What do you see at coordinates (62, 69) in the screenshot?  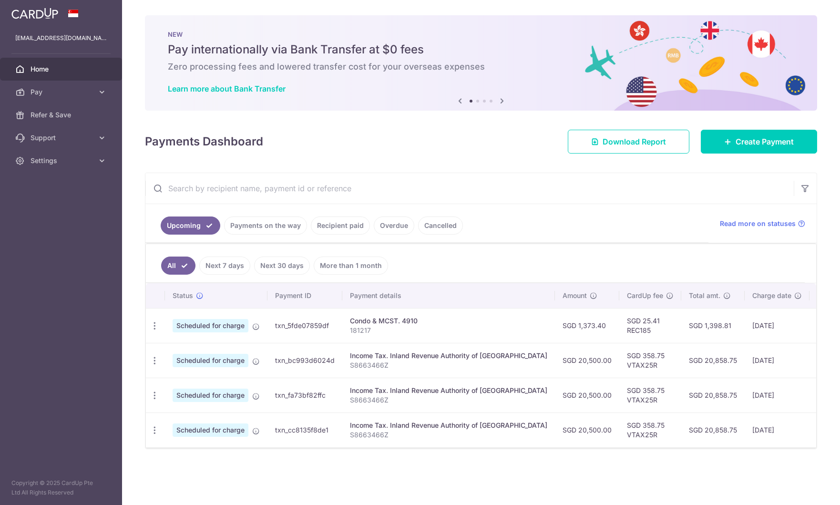 I see `span: Home` at bounding box center [62, 69].